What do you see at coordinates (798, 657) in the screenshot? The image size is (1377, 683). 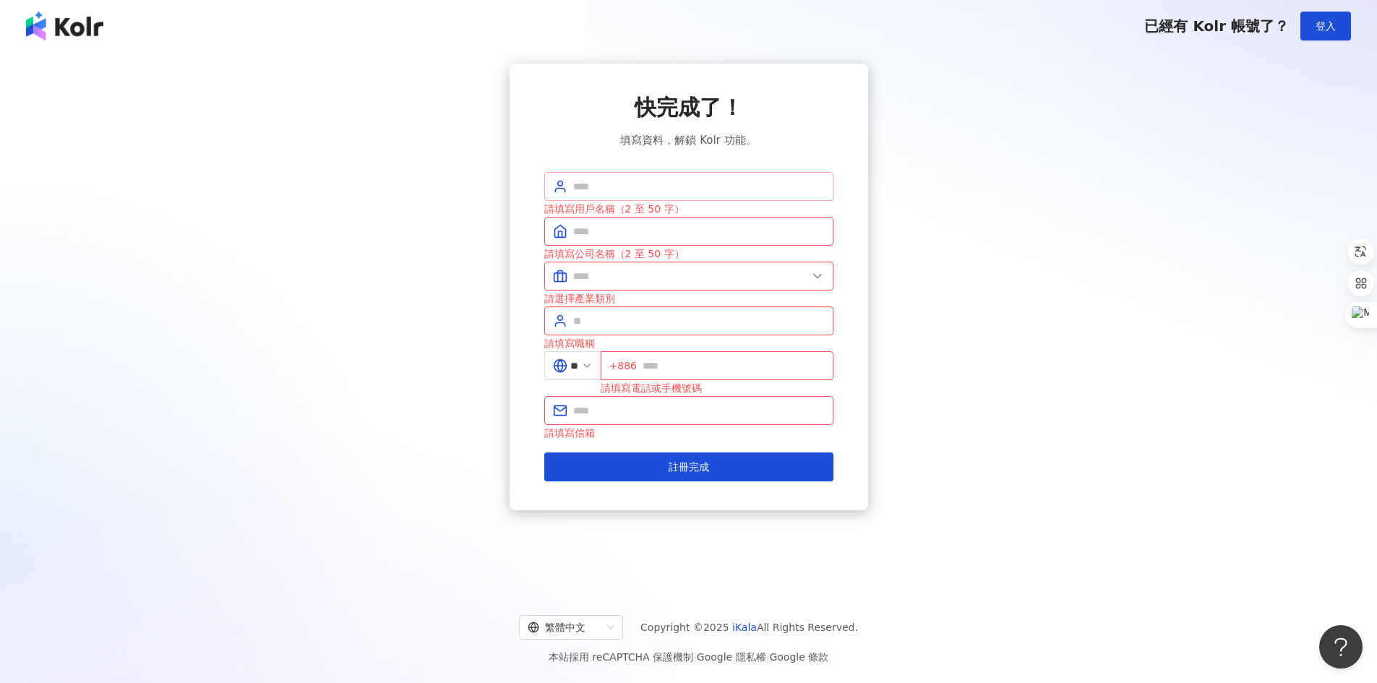 I see `a: Google 條款` at bounding box center [798, 657].